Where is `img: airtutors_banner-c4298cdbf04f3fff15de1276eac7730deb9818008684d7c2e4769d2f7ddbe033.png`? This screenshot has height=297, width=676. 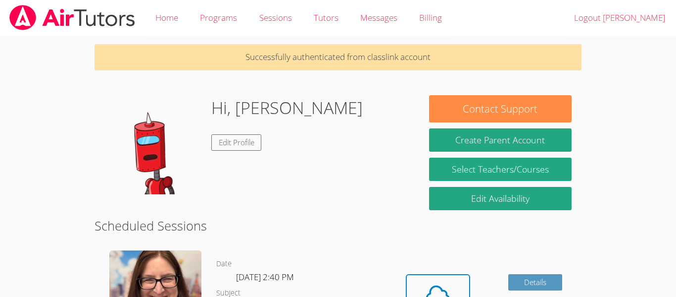 img: airtutors_banner-c4298cdbf04f3fff15de1276eac7730deb9818008684d7c2e4769d2f7ddbe033.png is located at coordinates (72, 17).